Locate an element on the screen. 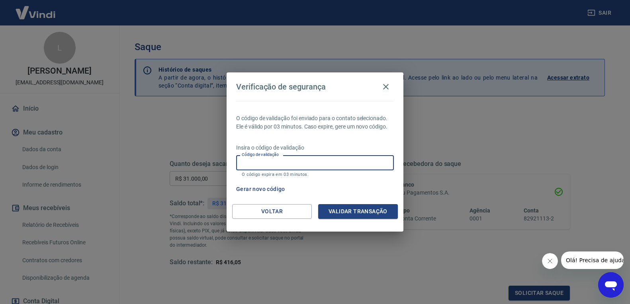 The height and width of the screenshot is (304, 630). button: Gerar novo código is located at coordinates (260, 189).